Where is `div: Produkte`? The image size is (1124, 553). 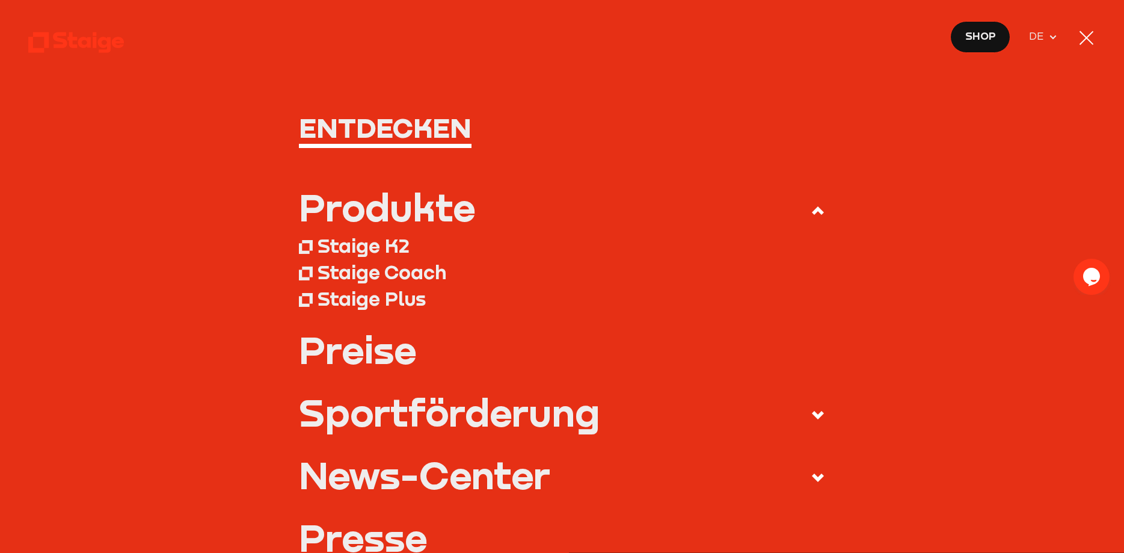
div: Produkte is located at coordinates (387, 207).